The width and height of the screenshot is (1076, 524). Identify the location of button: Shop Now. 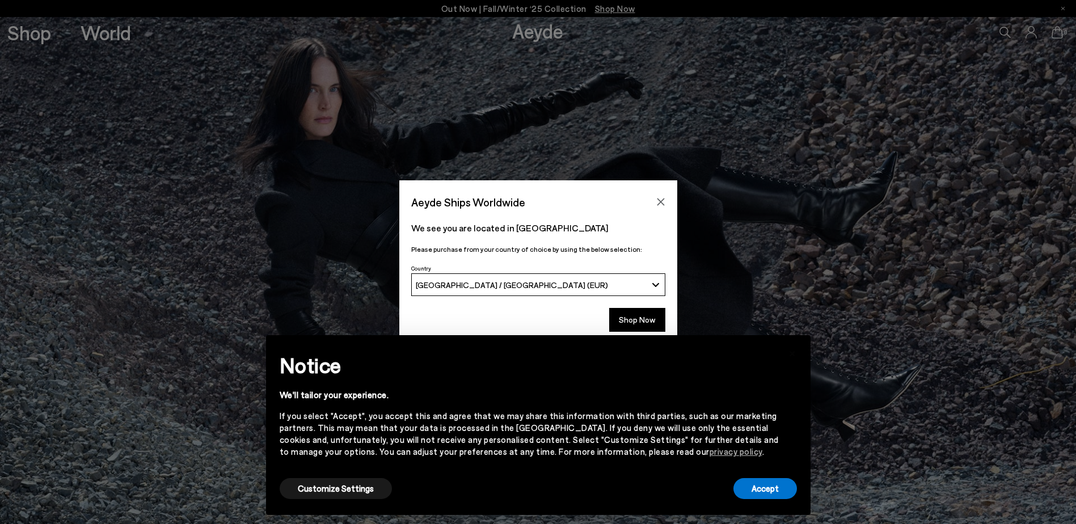
(637, 320).